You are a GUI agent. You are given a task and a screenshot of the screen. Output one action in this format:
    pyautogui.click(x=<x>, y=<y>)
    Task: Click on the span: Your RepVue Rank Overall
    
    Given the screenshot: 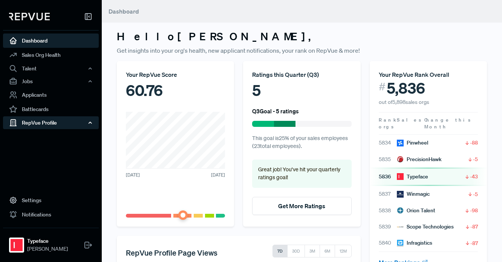 What is the action you would take?
    pyautogui.click(x=414, y=75)
    